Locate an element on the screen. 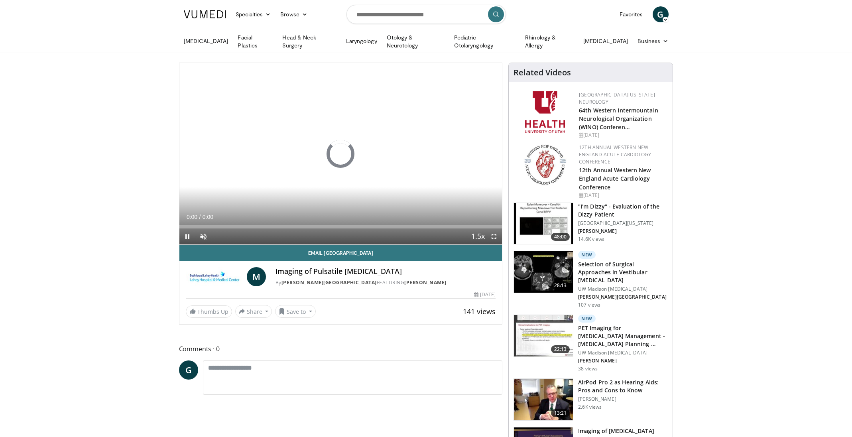 Image resolution: width=852 pixels, height=437 pixels. a: Favorites is located at coordinates (631, 14).